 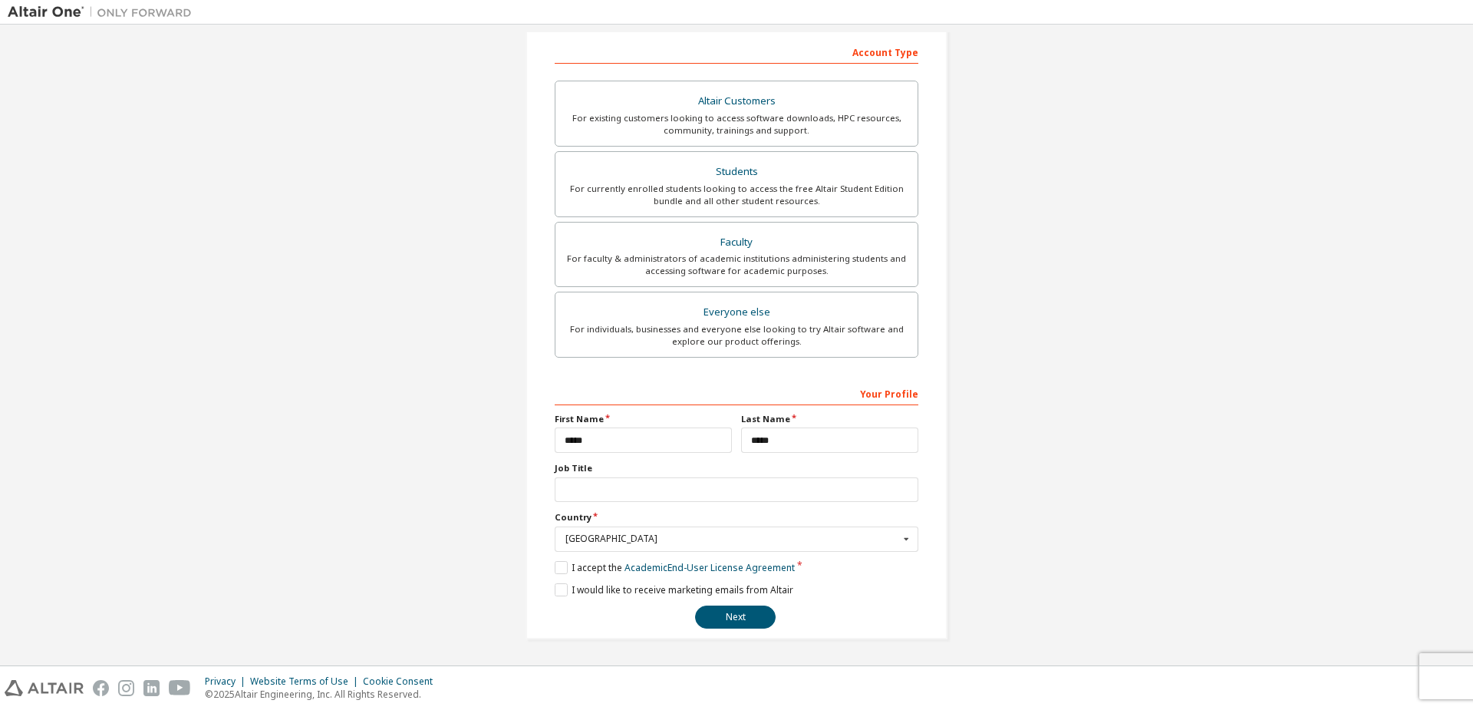 What do you see at coordinates (104, 12) in the screenshot?
I see `img: Altair One` at bounding box center [104, 12].